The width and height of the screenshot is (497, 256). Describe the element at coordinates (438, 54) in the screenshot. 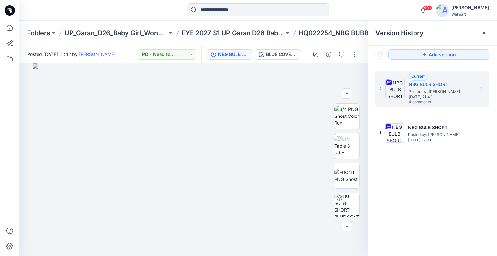

I see `button: Add version` at that location.